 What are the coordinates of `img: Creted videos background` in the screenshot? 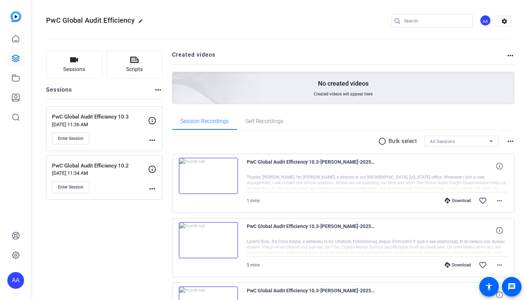 It's located at (177, 78).